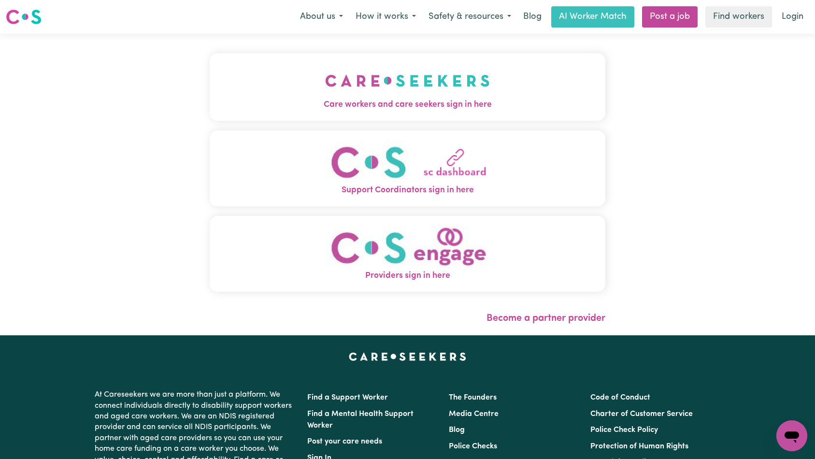 This screenshot has height=459, width=815. Describe the element at coordinates (408, 254) in the screenshot. I see `button: Providers sign in here` at that location.